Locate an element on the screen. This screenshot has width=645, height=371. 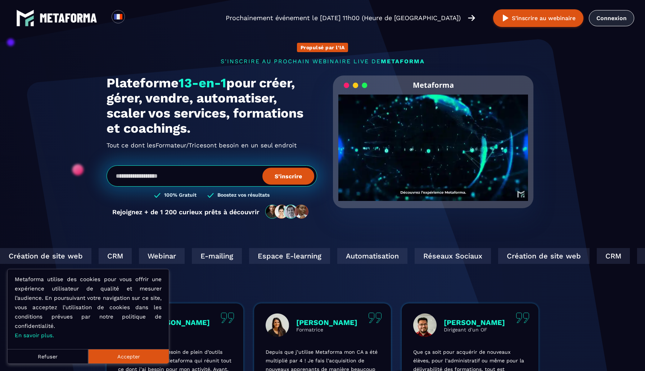
span: 13-en-1 is located at coordinates (202, 83).